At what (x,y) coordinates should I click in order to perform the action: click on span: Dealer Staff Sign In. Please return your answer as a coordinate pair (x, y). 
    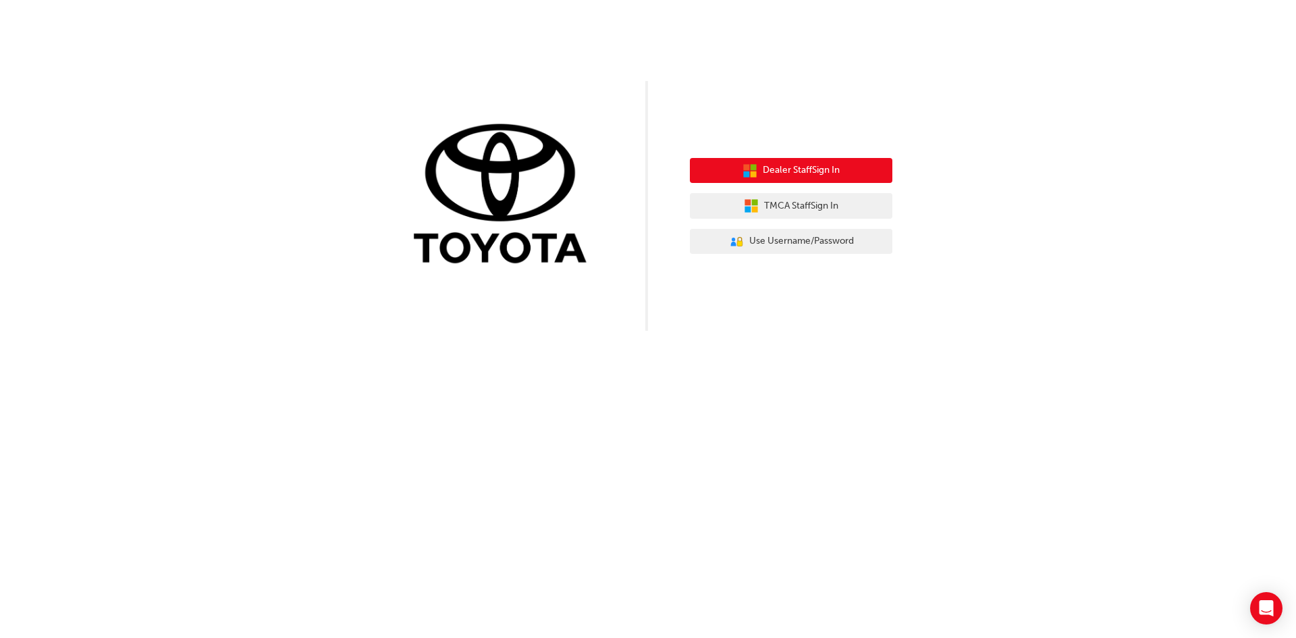
    Looking at the image, I should click on (801, 170).